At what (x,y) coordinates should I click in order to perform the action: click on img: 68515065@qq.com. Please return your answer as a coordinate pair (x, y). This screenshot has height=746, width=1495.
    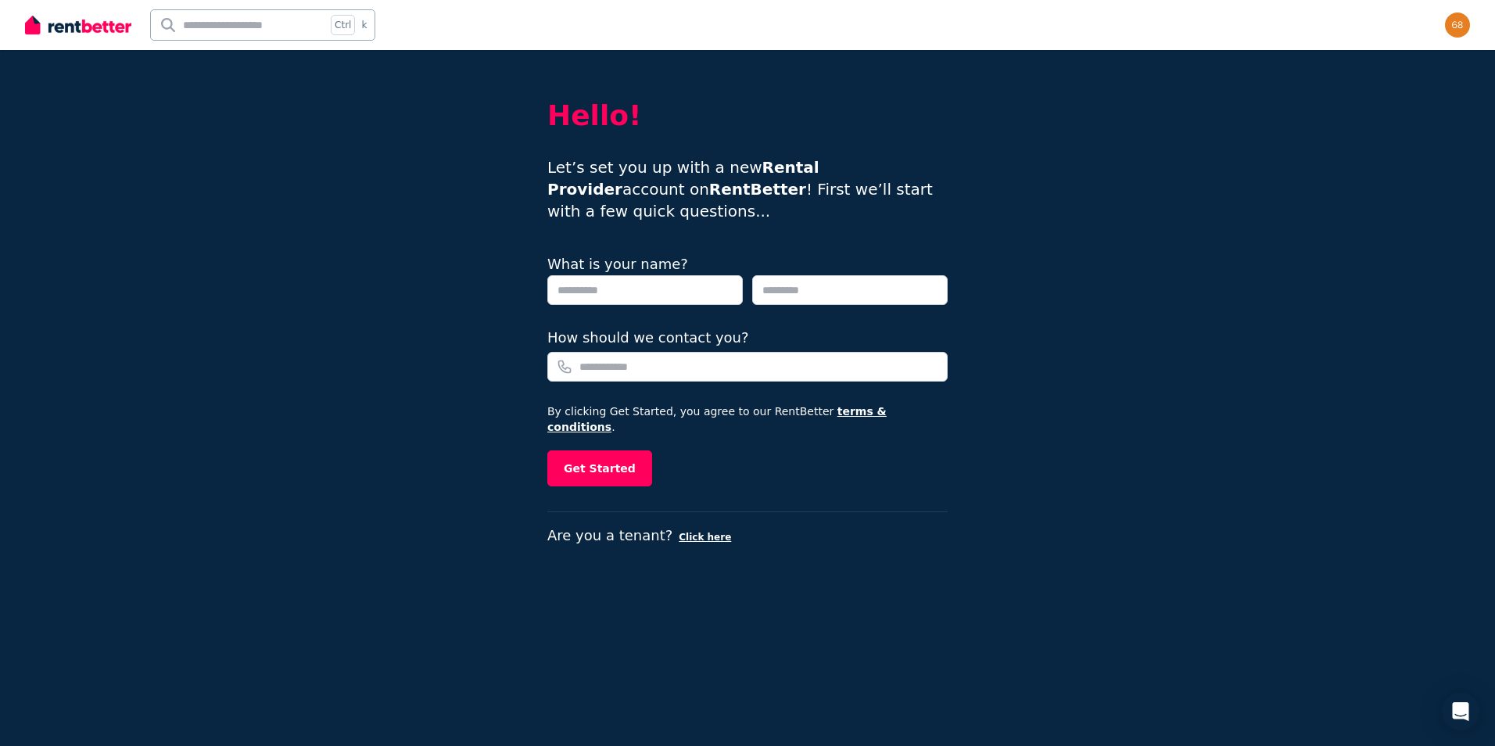
    Looking at the image, I should click on (1458, 25).